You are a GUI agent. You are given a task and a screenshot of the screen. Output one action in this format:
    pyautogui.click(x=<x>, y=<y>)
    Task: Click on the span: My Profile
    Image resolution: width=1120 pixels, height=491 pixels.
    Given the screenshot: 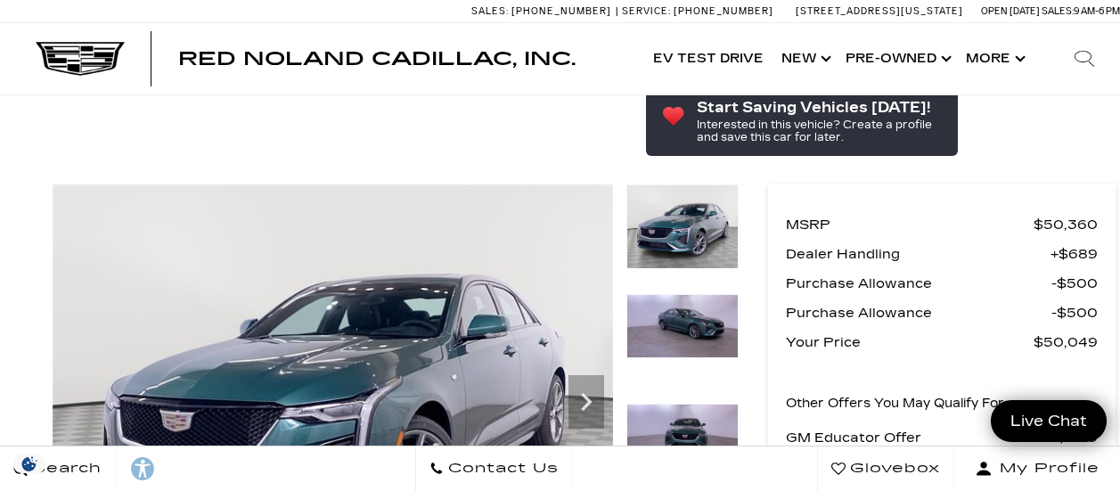 What is the action you would take?
    pyautogui.click(x=1046, y=469)
    